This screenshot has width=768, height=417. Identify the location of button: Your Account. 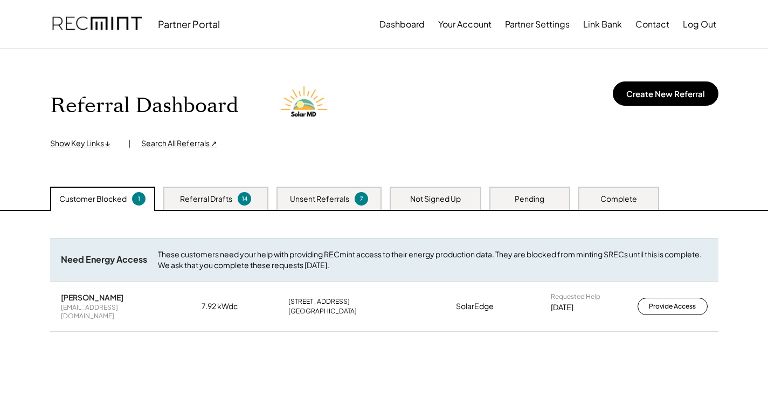
(465, 24).